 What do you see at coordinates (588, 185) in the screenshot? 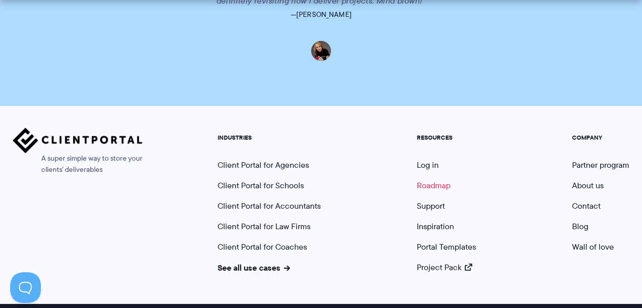
I see `a: About us` at bounding box center [588, 185].